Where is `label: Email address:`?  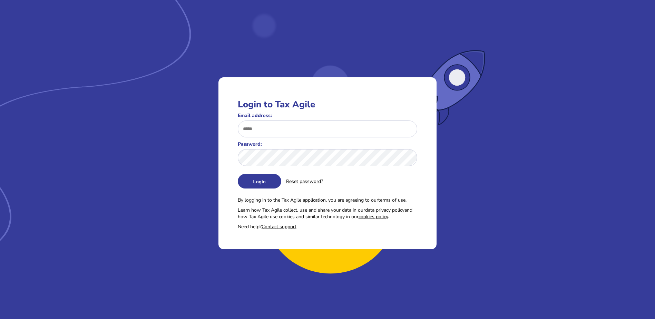
label: Email address: is located at coordinates (328, 115).